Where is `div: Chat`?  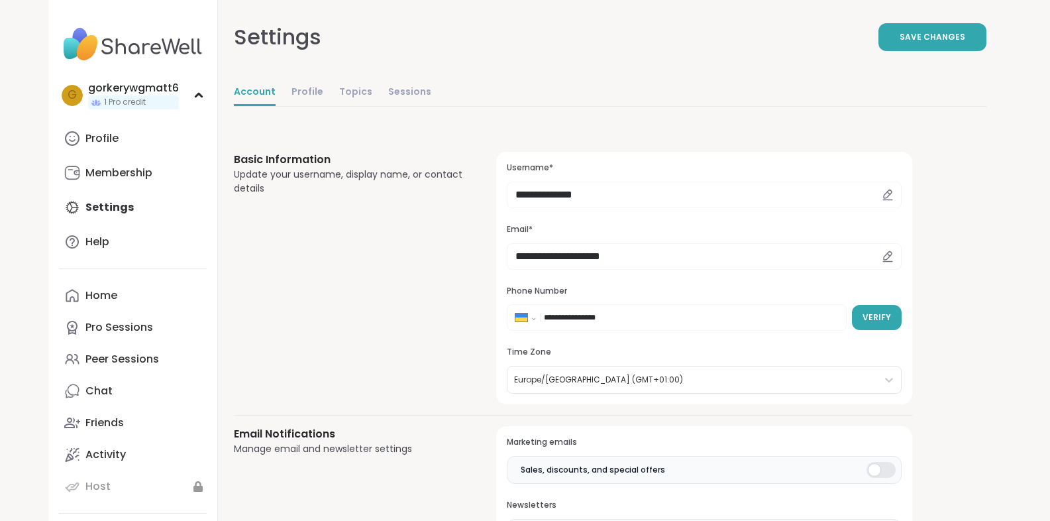 div: Chat is located at coordinates (99, 391).